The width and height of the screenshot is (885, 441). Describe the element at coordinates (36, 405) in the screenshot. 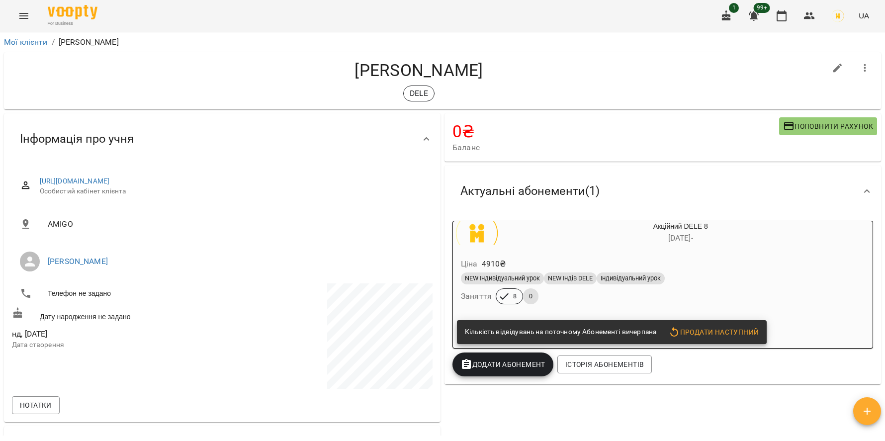

I see `button: Нотатки` at that location.